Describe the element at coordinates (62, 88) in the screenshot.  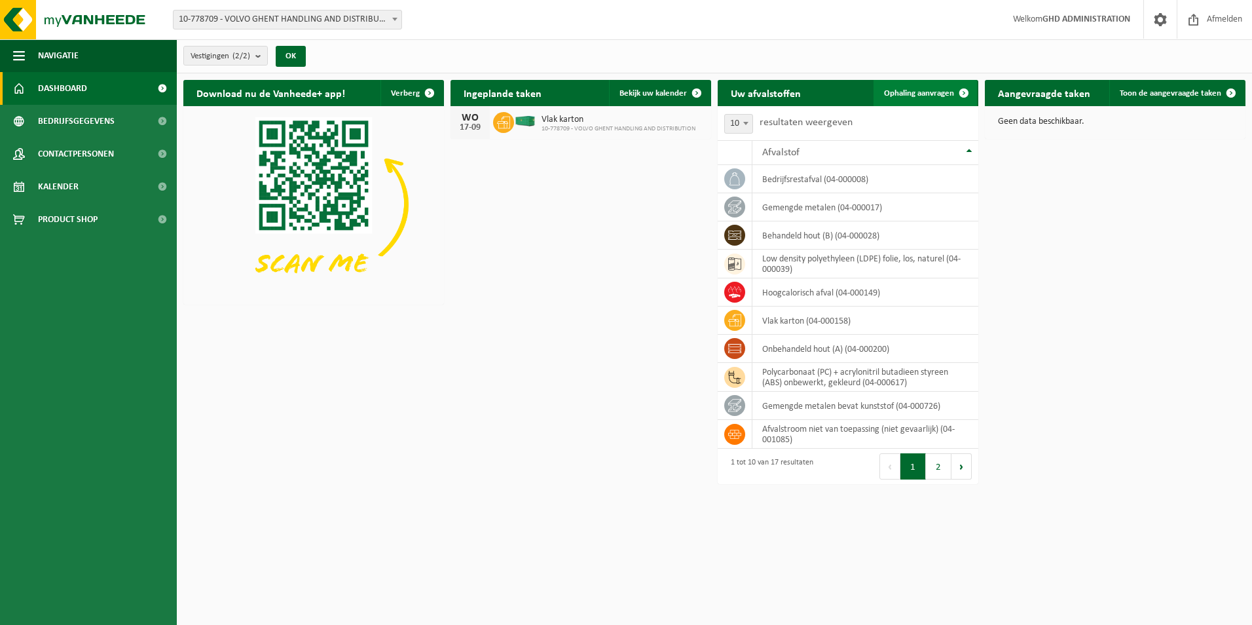
I see `span: Dashboard` at that location.